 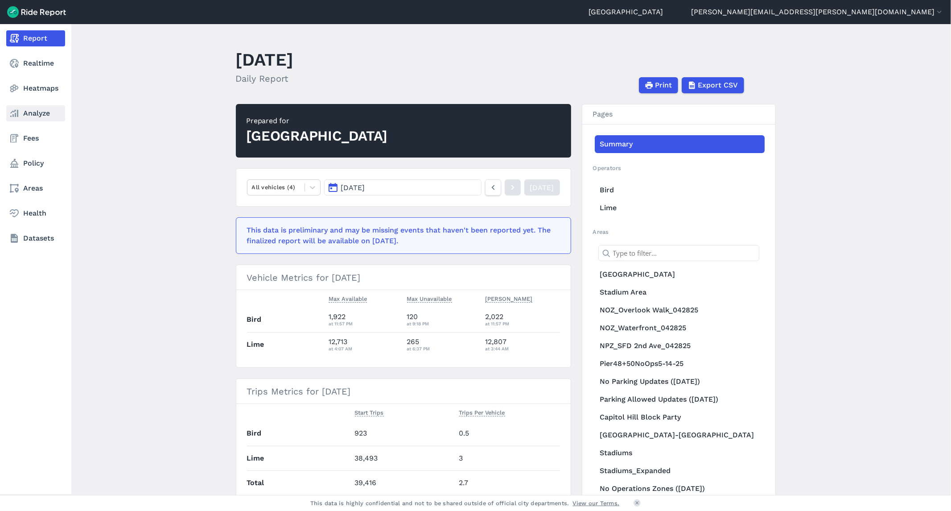 What do you see at coordinates (369, 412) in the screenshot?
I see `button: Start Trips` at bounding box center [369, 412].